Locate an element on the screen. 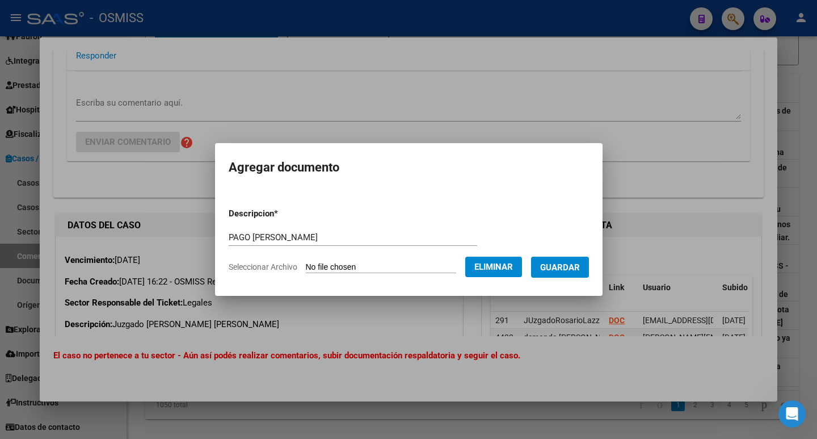 This screenshot has height=439, width=817. h2: Agregar documento is located at coordinates (408, 167).